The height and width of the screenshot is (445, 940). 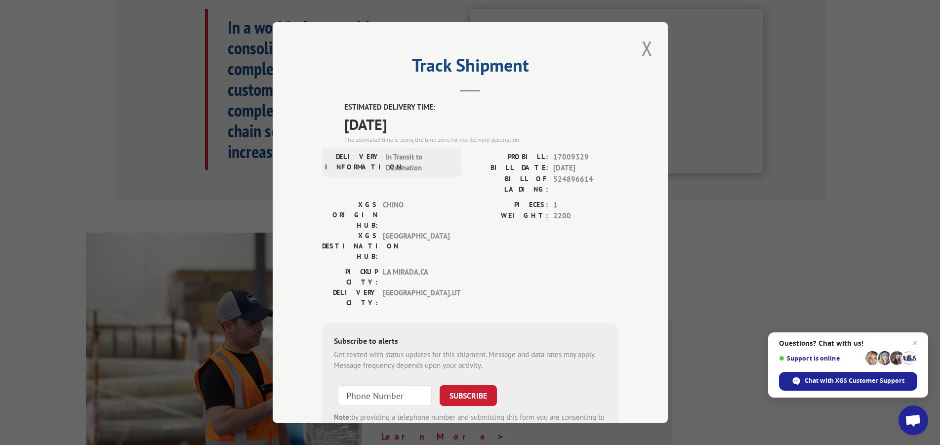 What do you see at coordinates (914, 421) in the screenshot?
I see `a: Open chat` at bounding box center [914, 421].